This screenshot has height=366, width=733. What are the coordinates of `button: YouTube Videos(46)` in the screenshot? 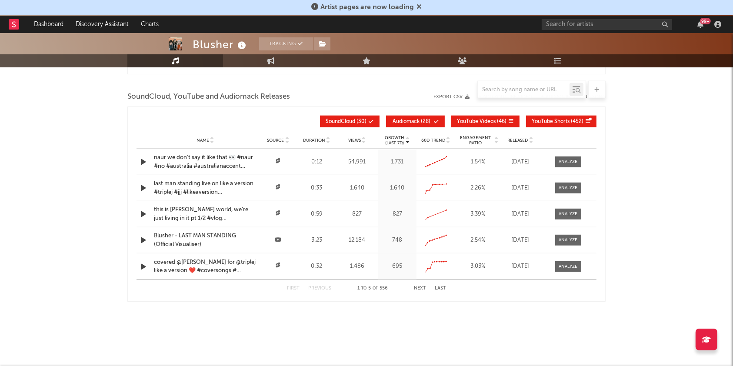 It's located at (485, 121).